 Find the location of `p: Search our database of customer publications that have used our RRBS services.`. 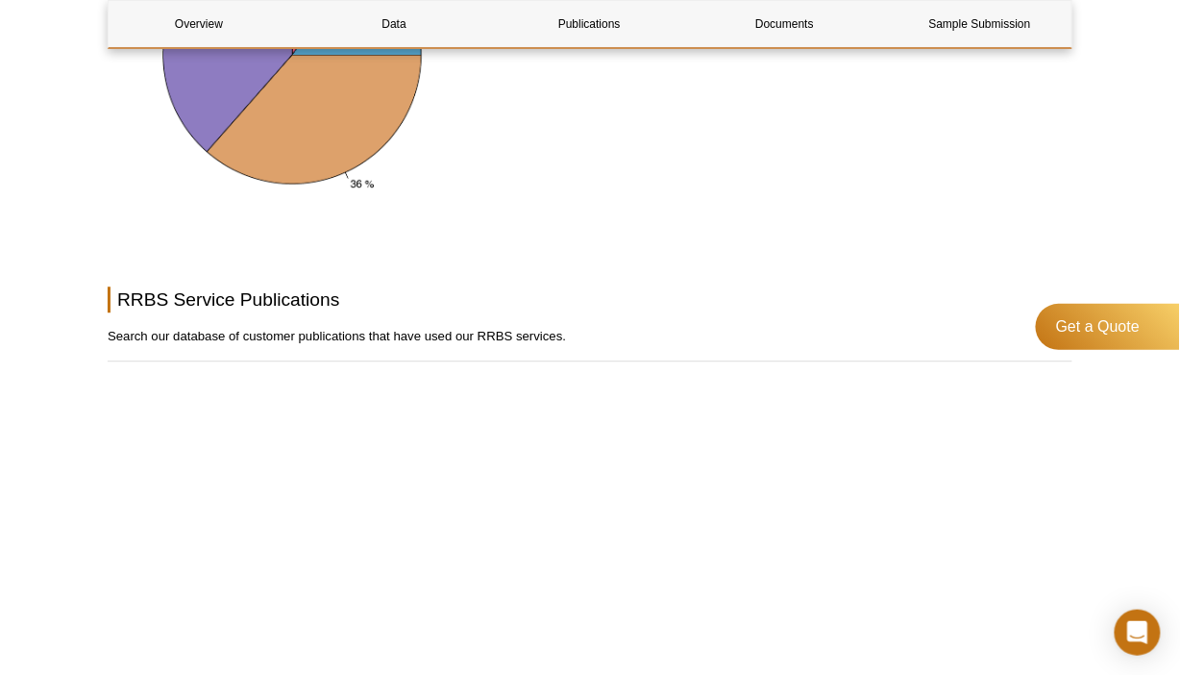

p: Search our database of customer publications that have used our RRBS services. is located at coordinates (590, 336).